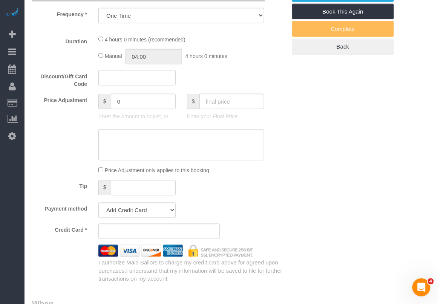 This screenshot has height=304, width=438. I want to click on a: Back, so click(343, 47).